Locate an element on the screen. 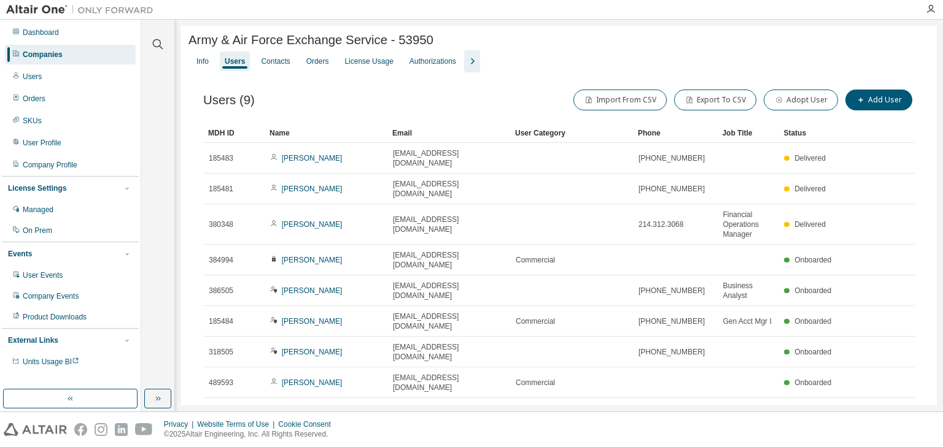 The height and width of the screenshot is (447, 943). div: Job Title is located at coordinates (747, 133).